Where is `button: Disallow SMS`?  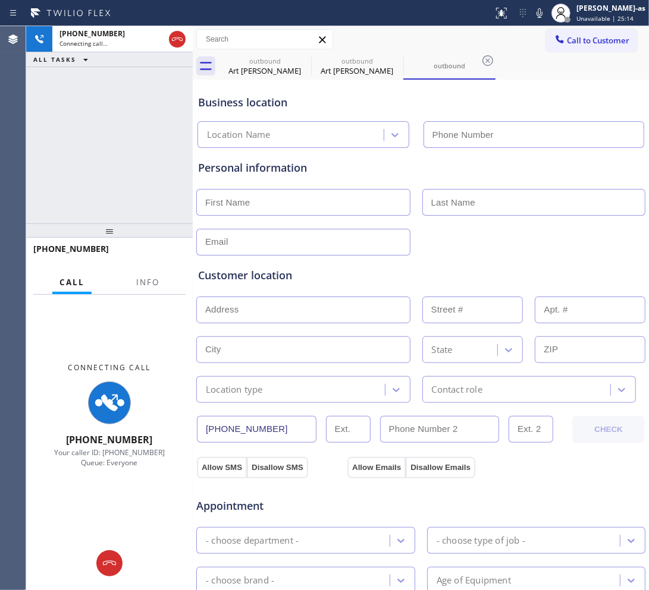
button: Disallow SMS is located at coordinates (277, 468).